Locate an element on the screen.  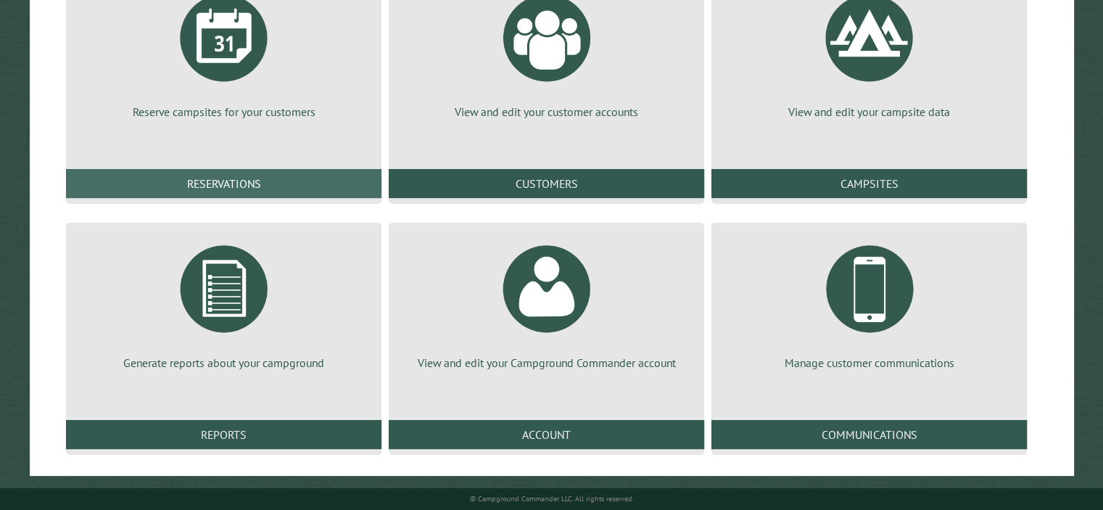
a: Account is located at coordinates (546, 434).